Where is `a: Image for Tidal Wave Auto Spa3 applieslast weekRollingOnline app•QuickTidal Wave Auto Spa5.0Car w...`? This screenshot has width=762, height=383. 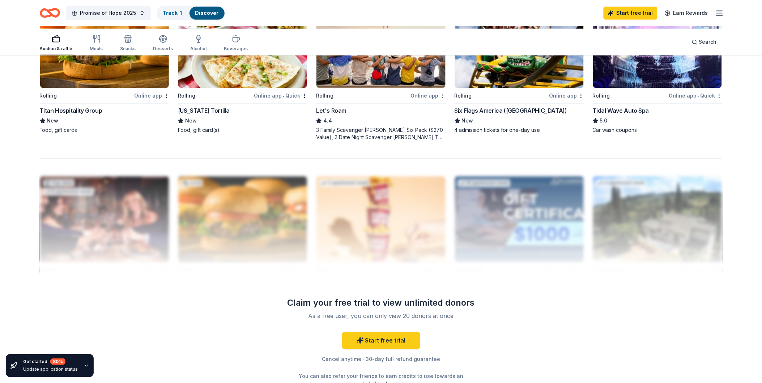 a: Image for Tidal Wave Auto Spa3 applieslast weekRollingOnline app•QuickTidal Wave Auto Spa5.0Car w... is located at coordinates (657, 68).